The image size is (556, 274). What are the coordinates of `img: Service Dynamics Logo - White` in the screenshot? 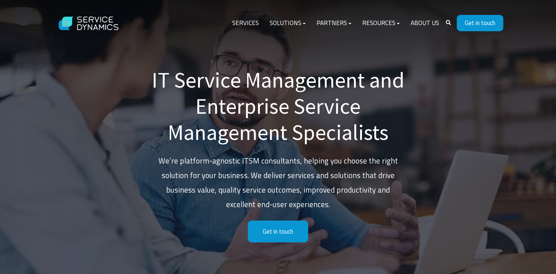 It's located at (89, 23).